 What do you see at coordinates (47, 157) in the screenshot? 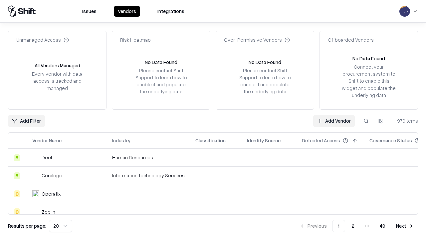
I see `div: Deel` at bounding box center [47, 157].